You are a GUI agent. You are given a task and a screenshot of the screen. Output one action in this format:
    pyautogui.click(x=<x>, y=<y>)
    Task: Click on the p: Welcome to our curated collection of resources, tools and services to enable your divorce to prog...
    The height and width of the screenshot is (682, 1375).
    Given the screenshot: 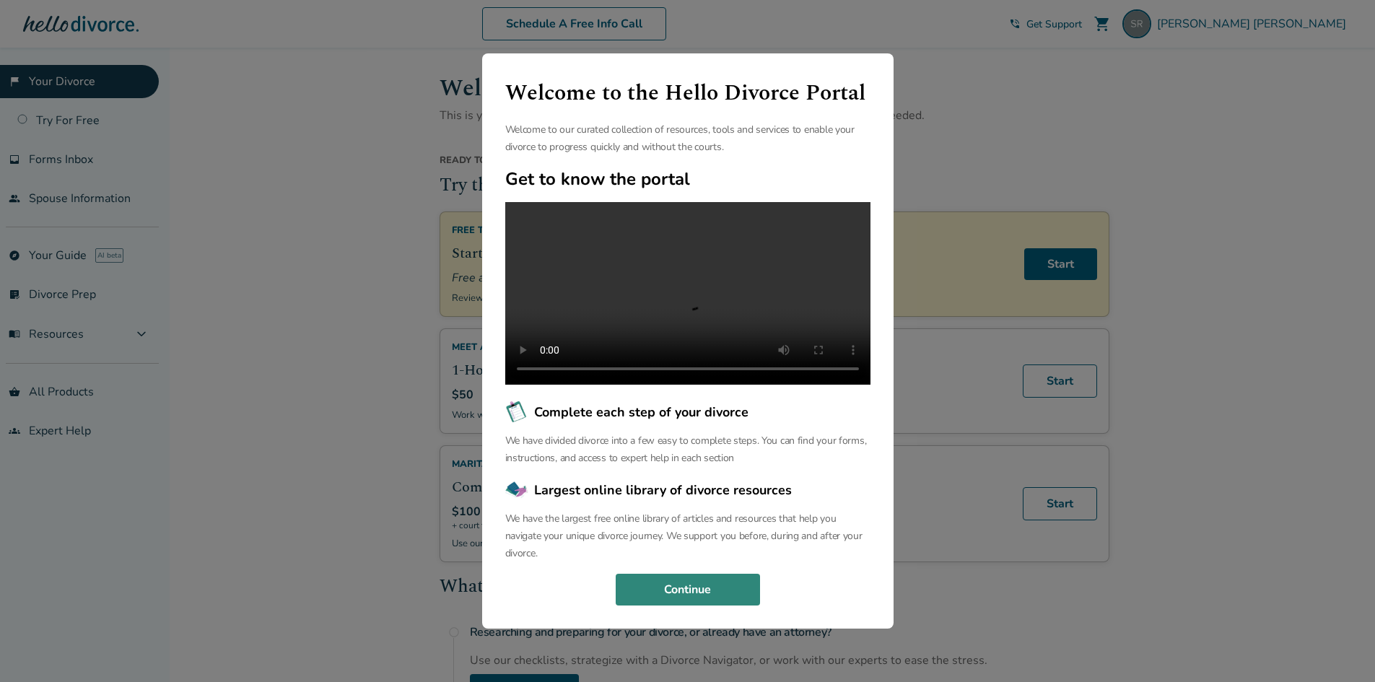 What is the action you would take?
    pyautogui.click(x=688, y=139)
    